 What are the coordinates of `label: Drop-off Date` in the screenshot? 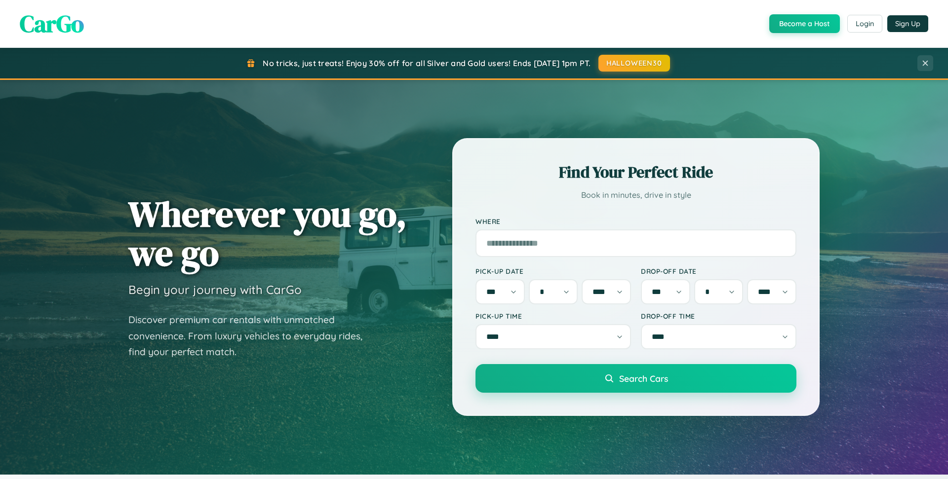 It's located at (718, 271).